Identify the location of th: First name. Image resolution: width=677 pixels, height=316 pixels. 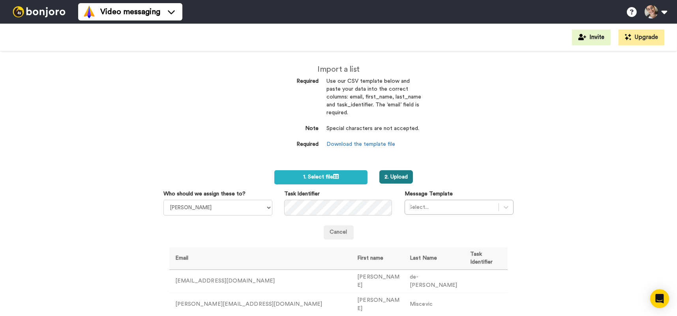
(377, 259).